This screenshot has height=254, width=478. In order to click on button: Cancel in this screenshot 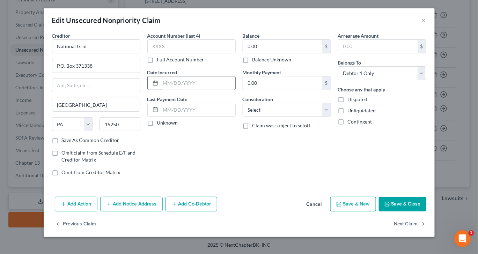, I will do `click(314, 205)`.